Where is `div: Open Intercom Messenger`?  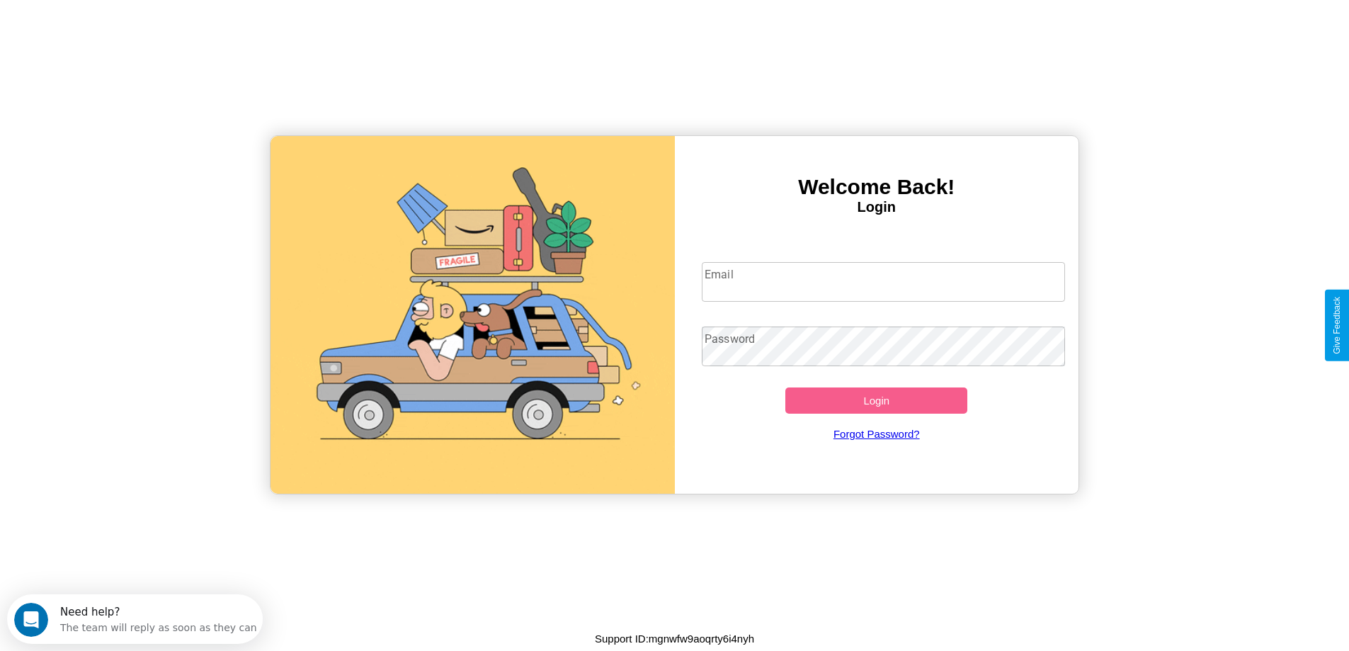 div: Open Intercom Messenger is located at coordinates (135, 25).